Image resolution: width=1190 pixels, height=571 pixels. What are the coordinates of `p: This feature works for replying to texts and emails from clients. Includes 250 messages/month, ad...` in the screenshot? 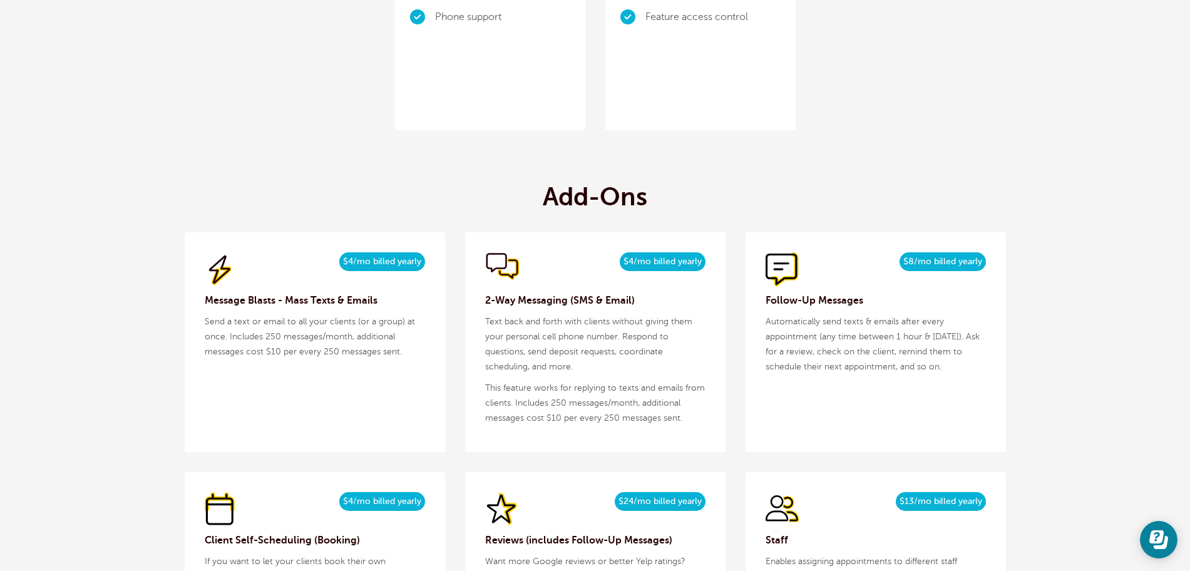 It's located at (595, 403).